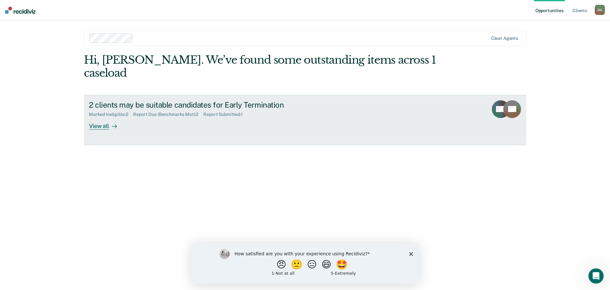 The height and width of the screenshot is (290, 610). What do you see at coordinates (201, 105) in the screenshot?
I see `div: 2 clients may be suitable candidates for Early Termination` at bounding box center [201, 105].